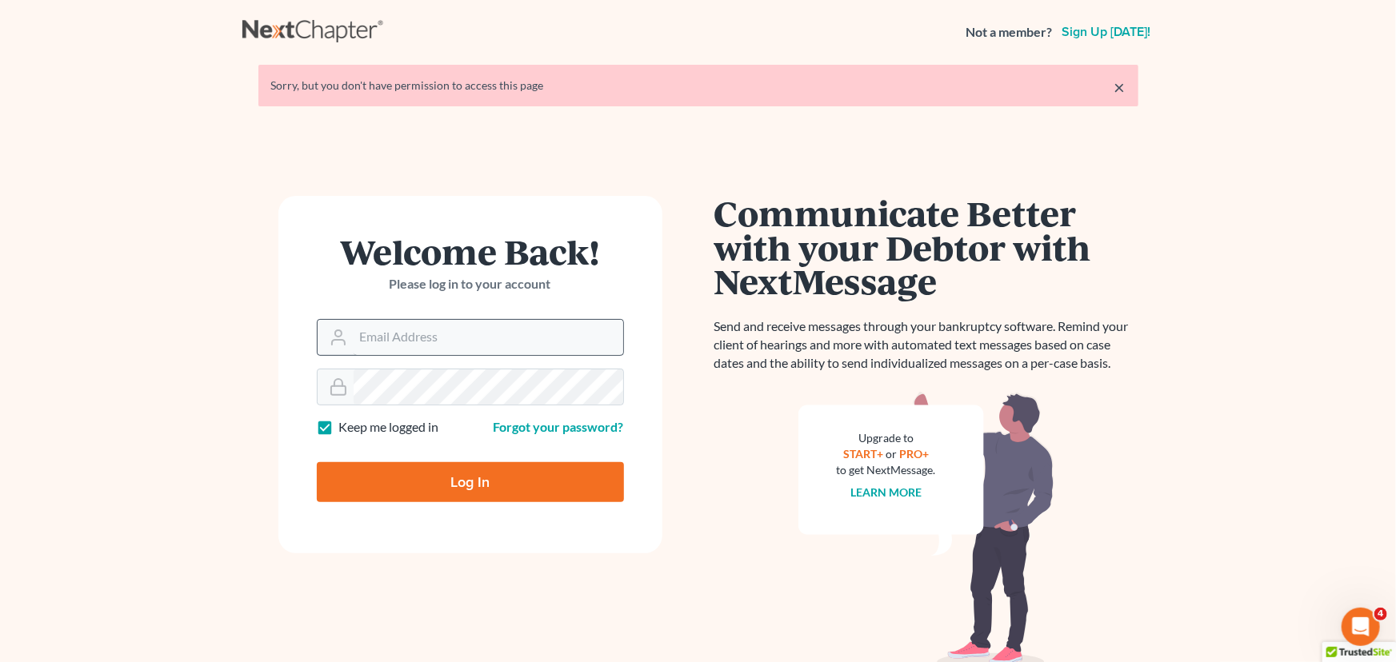 The image size is (1396, 662). I want to click on a: PRO+, so click(913, 454).